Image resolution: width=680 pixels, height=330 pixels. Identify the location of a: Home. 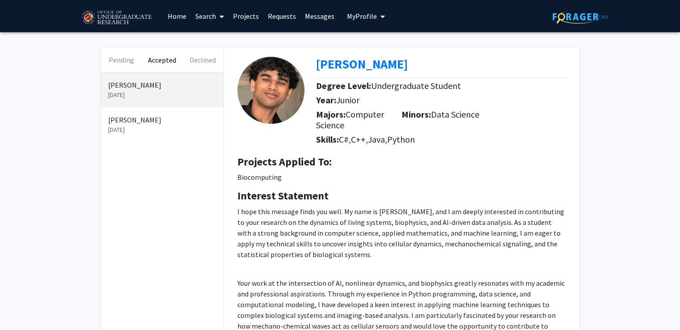
(177, 16).